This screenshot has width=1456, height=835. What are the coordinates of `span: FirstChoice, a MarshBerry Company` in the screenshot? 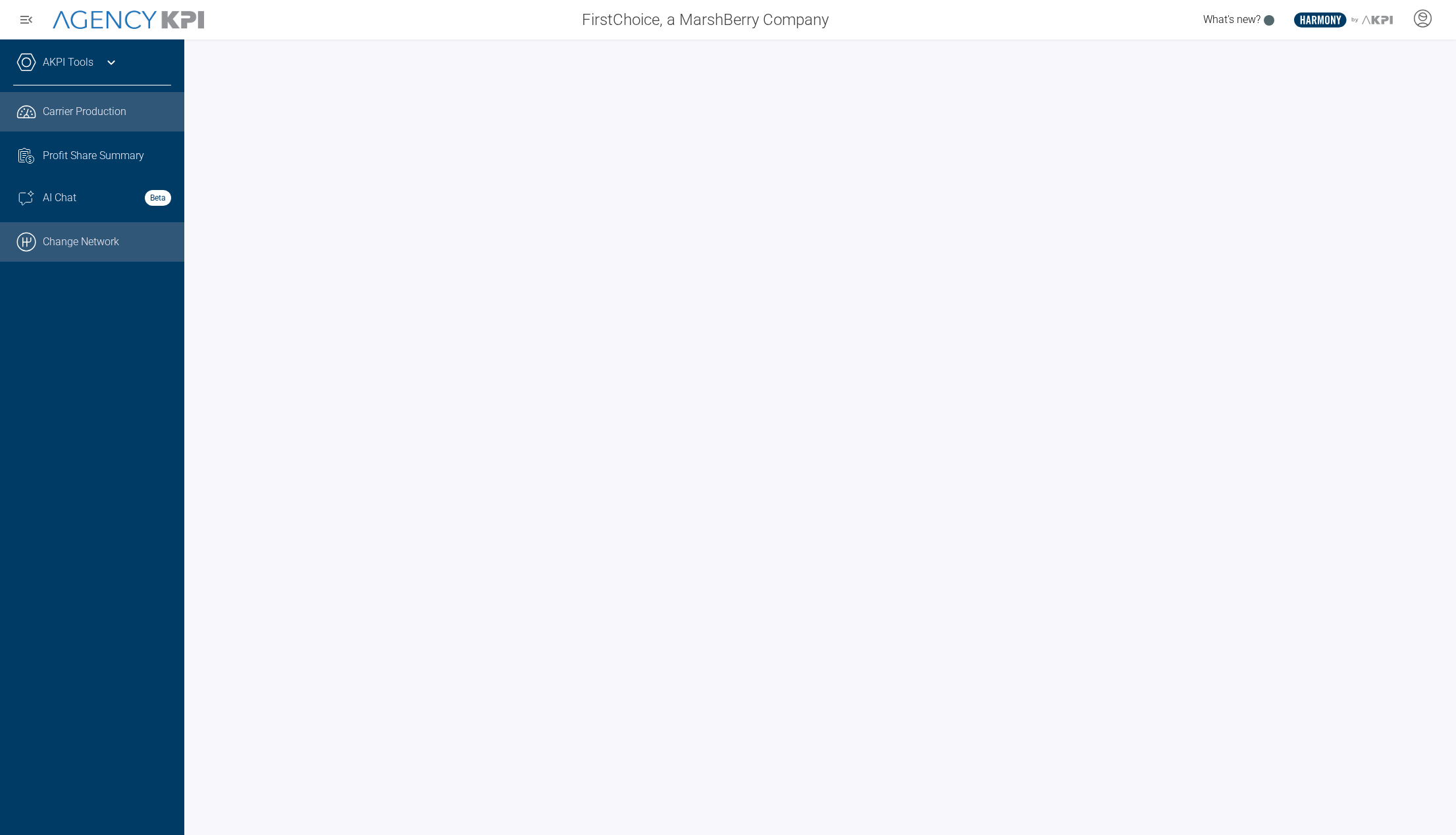 It's located at (705, 20).